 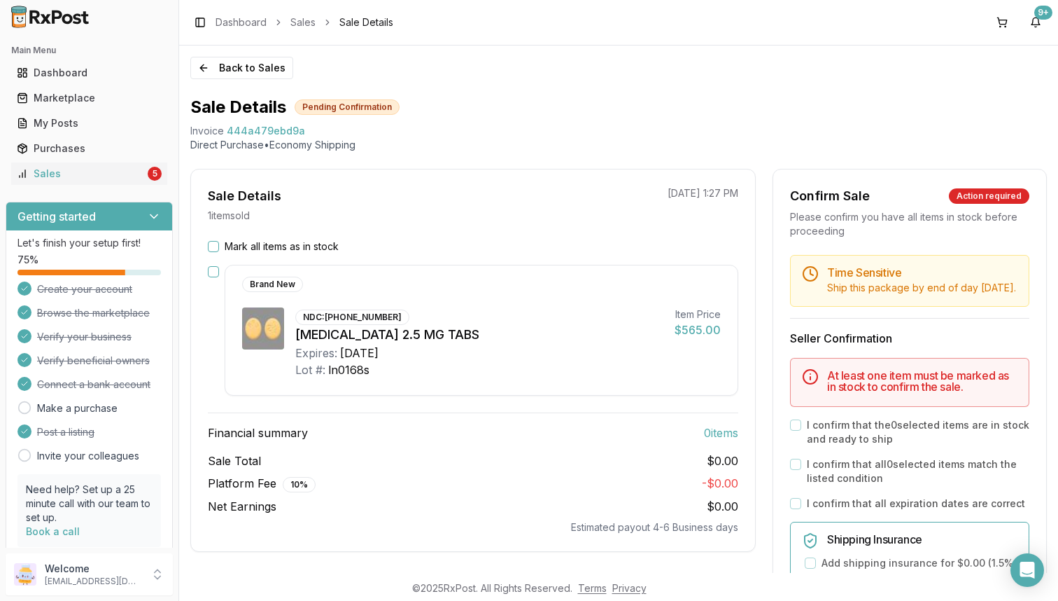 What do you see at coordinates (1036, 22) in the screenshot?
I see `button: 9+` at bounding box center [1036, 22].